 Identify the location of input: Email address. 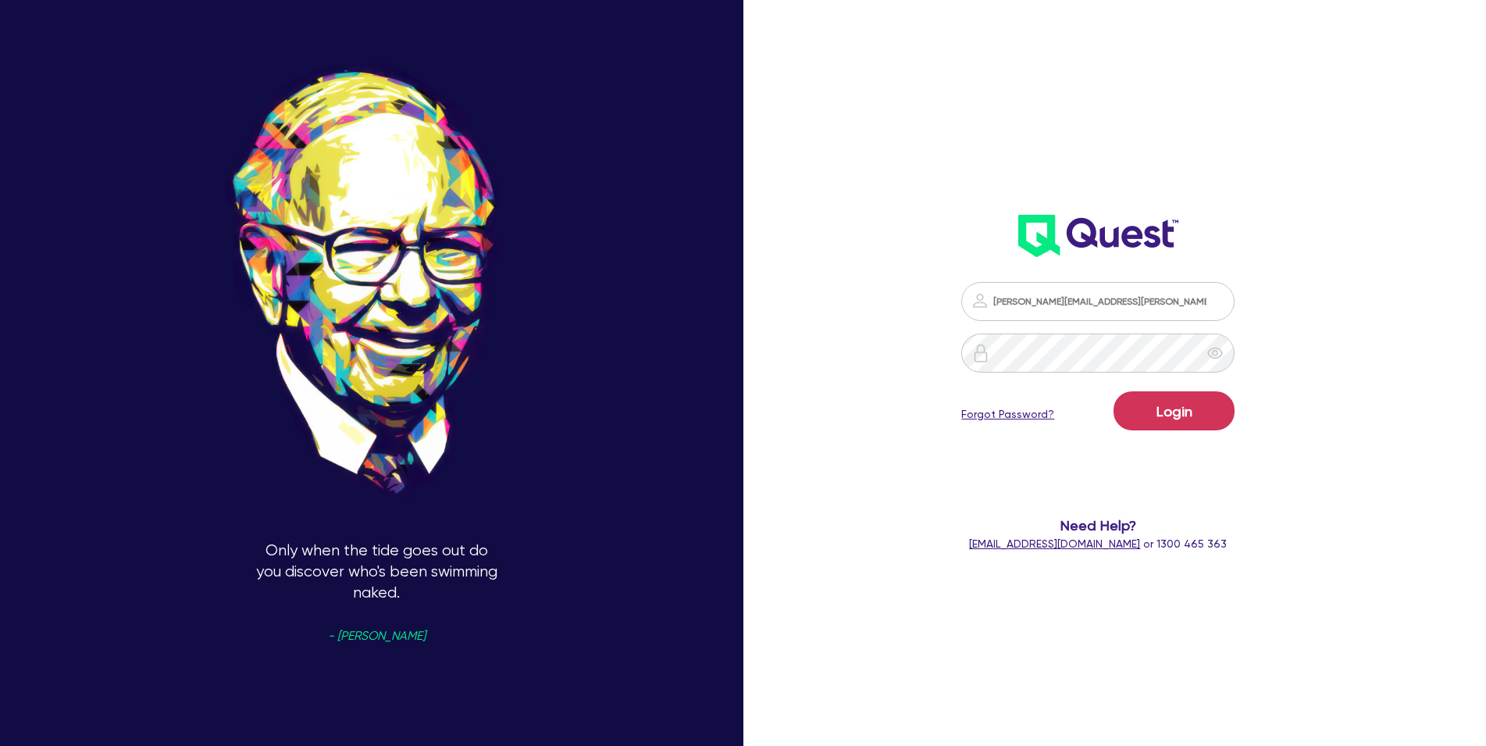
(1098, 301).